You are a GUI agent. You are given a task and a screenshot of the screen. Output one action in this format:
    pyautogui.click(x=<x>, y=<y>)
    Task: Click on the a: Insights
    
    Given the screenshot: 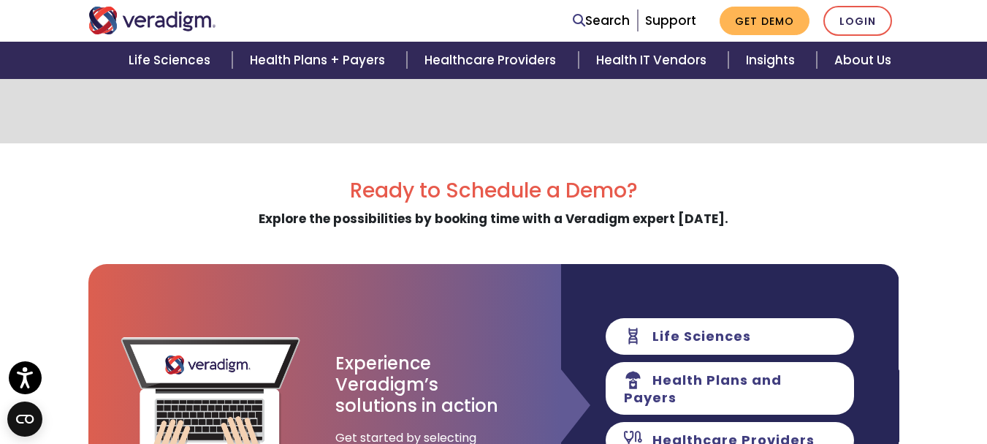 What is the action you would take?
    pyautogui.click(x=773, y=60)
    